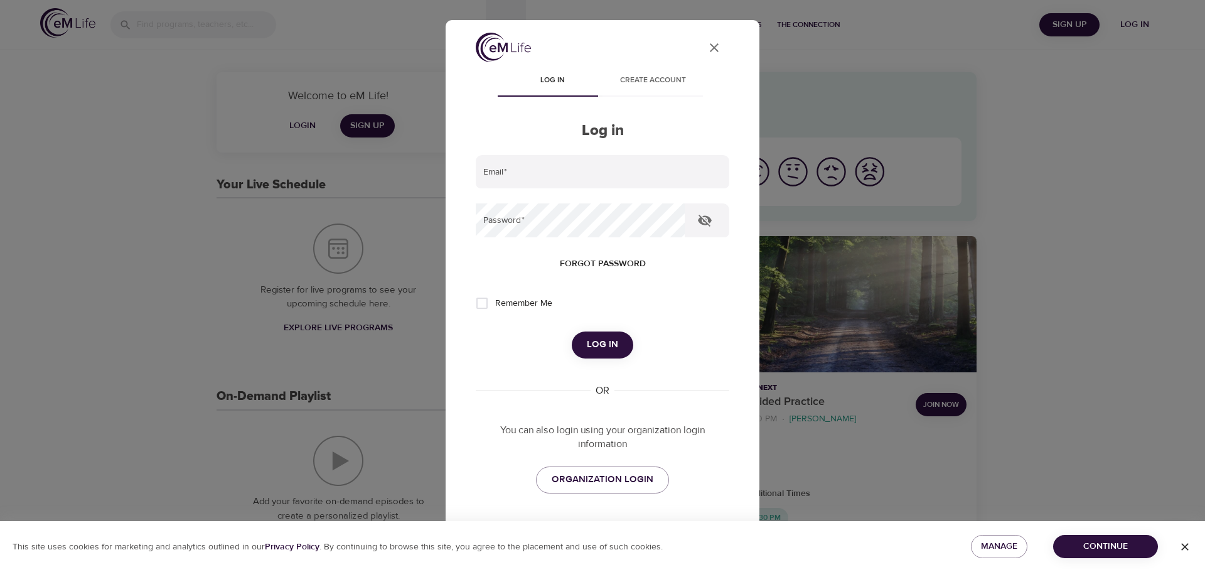  I want to click on span: Remember Me, so click(524, 303).